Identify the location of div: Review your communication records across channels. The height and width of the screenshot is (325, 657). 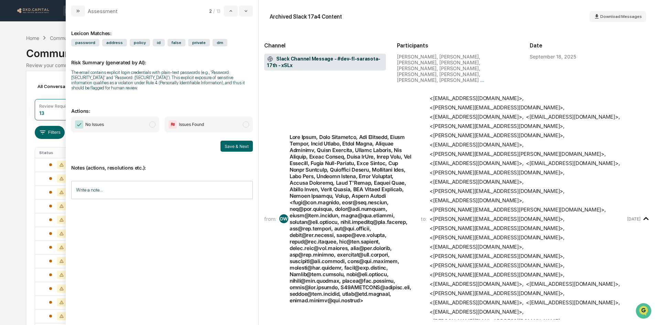
(328, 65).